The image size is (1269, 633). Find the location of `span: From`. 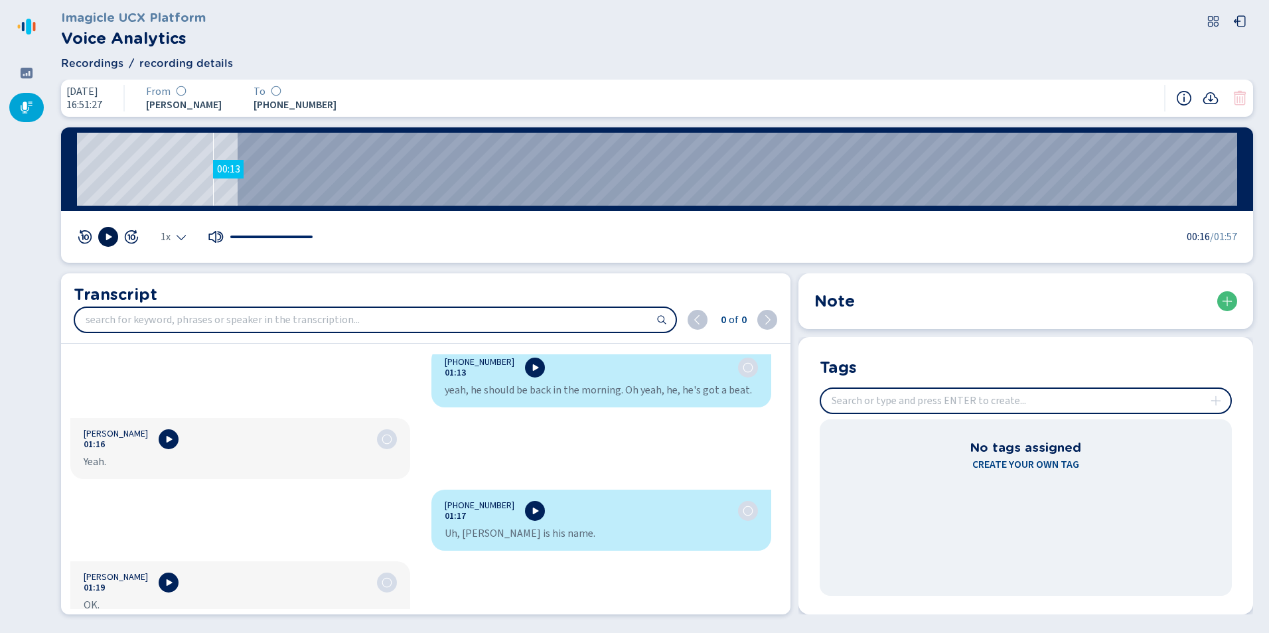

span: From is located at coordinates (158, 92).